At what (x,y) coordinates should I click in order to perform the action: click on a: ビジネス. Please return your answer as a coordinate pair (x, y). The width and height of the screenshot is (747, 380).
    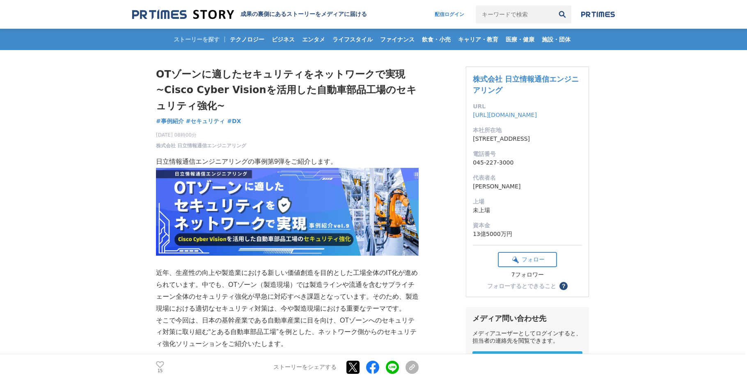
    Looking at the image, I should click on (283, 39).